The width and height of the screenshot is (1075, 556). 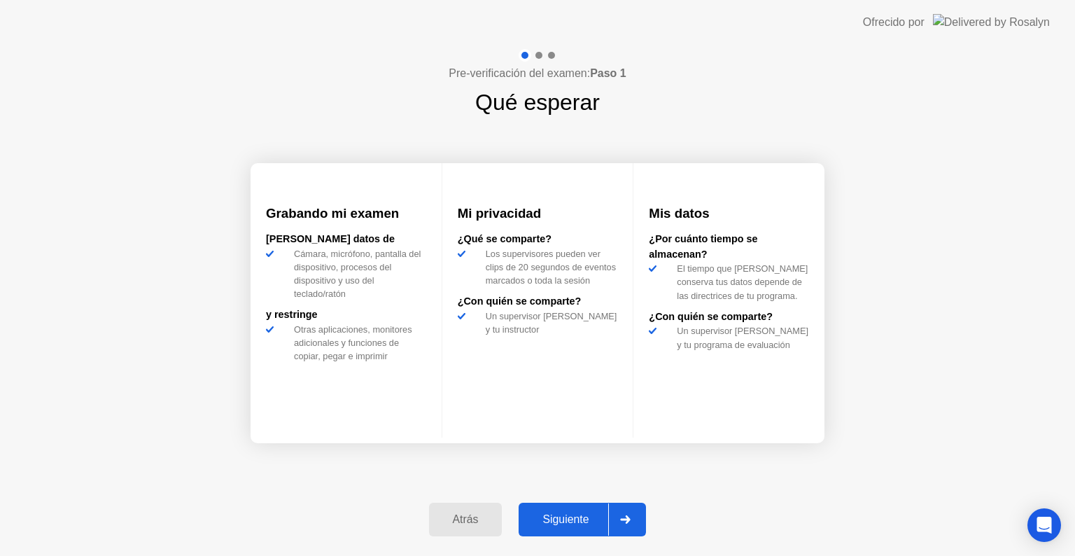 I want to click on div: y restringe, so click(x=346, y=315).